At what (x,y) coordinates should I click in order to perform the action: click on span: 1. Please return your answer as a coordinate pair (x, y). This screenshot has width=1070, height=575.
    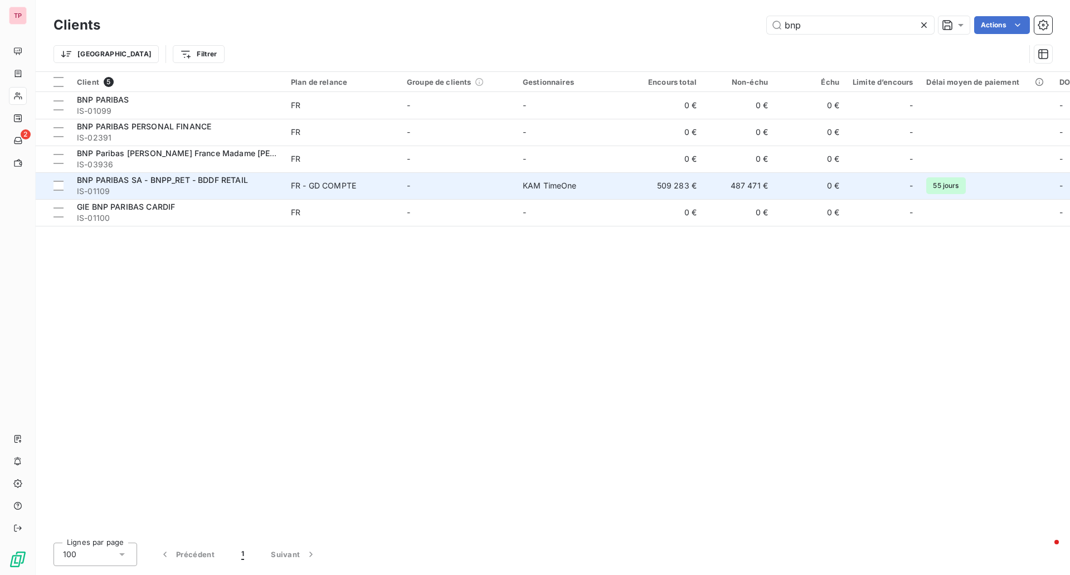
    Looking at the image, I should click on (243, 554).